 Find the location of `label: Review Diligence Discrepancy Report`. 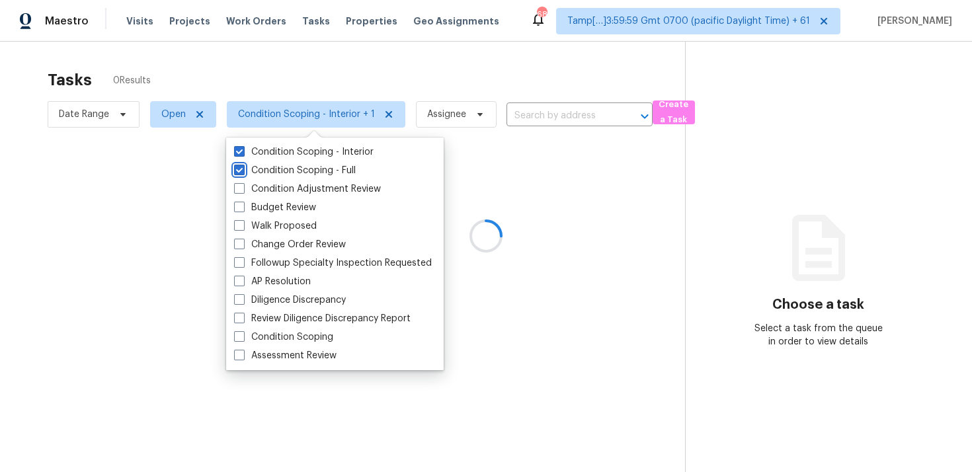

label: Review Diligence Discrepancy Report is located at coordinates (322, 319).